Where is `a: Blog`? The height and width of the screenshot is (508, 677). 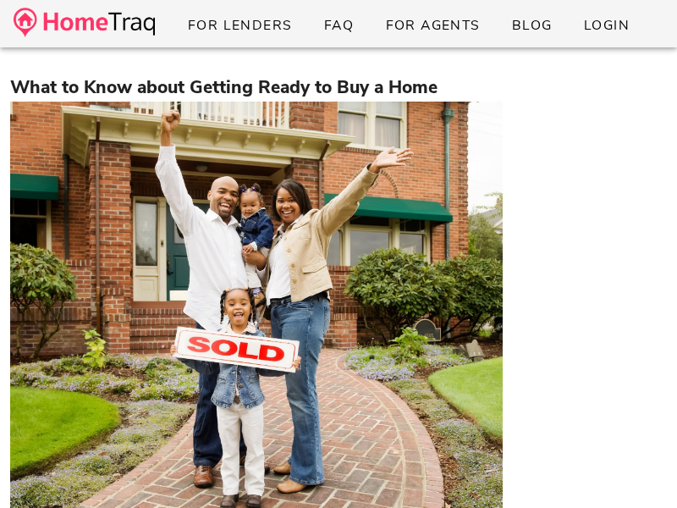
a: Blog is located at coordinates (532, 25).